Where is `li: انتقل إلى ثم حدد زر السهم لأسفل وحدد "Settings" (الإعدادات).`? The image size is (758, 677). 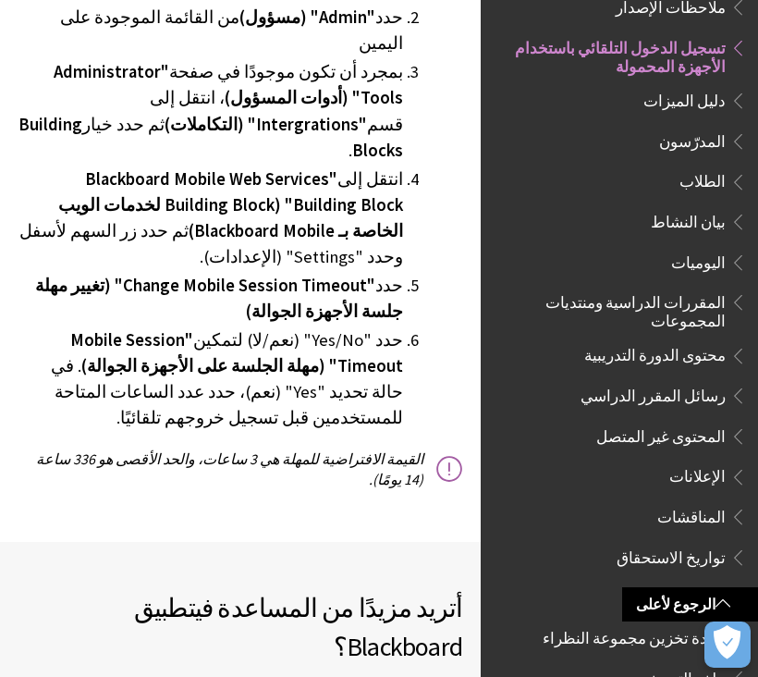 li: انتقل إلى ثم حدد زر السهم لأسفل وحدد "Settings" (الإعدادات). is located at coordinates (211, 218).